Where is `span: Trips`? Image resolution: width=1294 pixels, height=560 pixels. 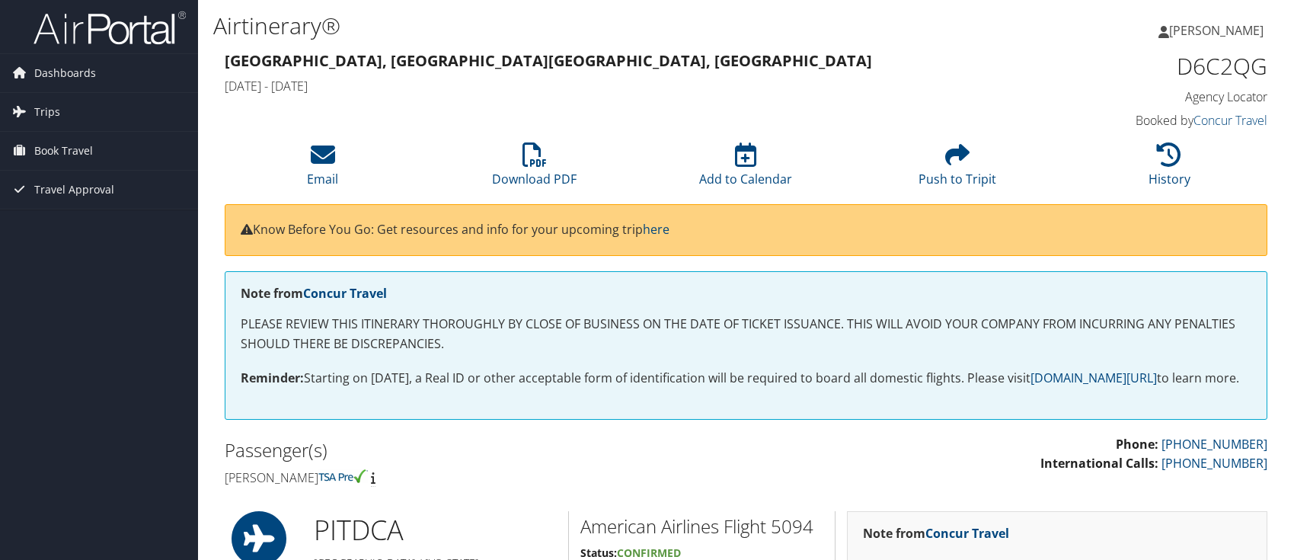
span: Trips is located at coordinates (47, 112).